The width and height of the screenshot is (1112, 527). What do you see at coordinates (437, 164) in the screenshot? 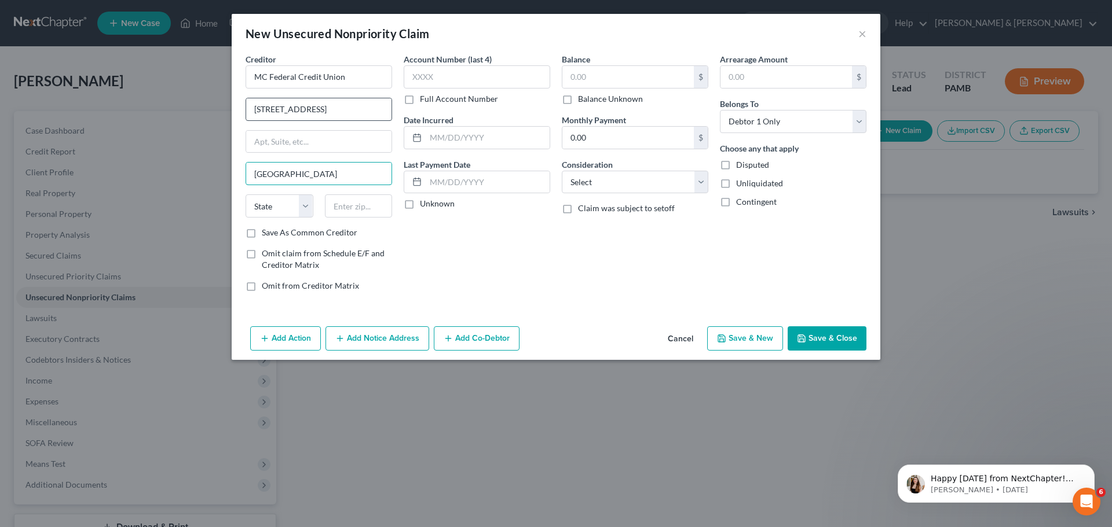
I see `label: Last Payment Date` at bounding box center [437, 164].